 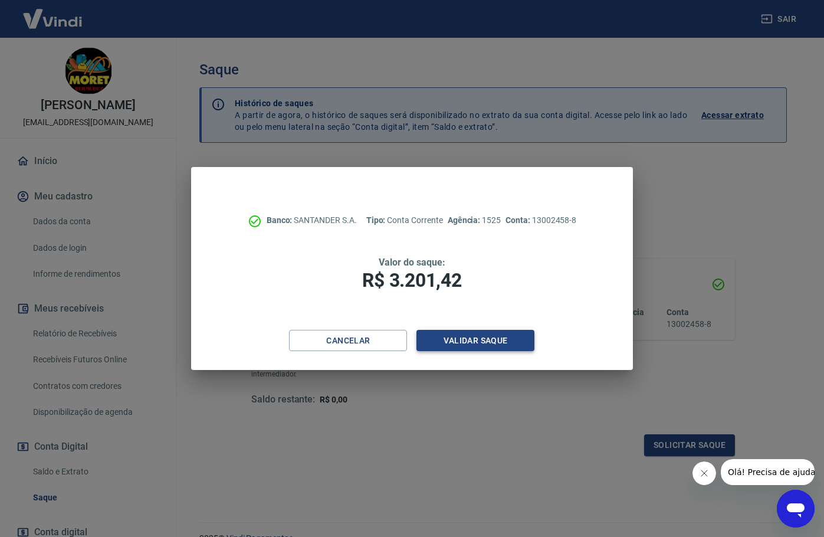 What do you see at coordinates (53, 13) in the screenshot?
I see `span: Olá! Precisa de ajuda?` at bounding box center [53, 13].